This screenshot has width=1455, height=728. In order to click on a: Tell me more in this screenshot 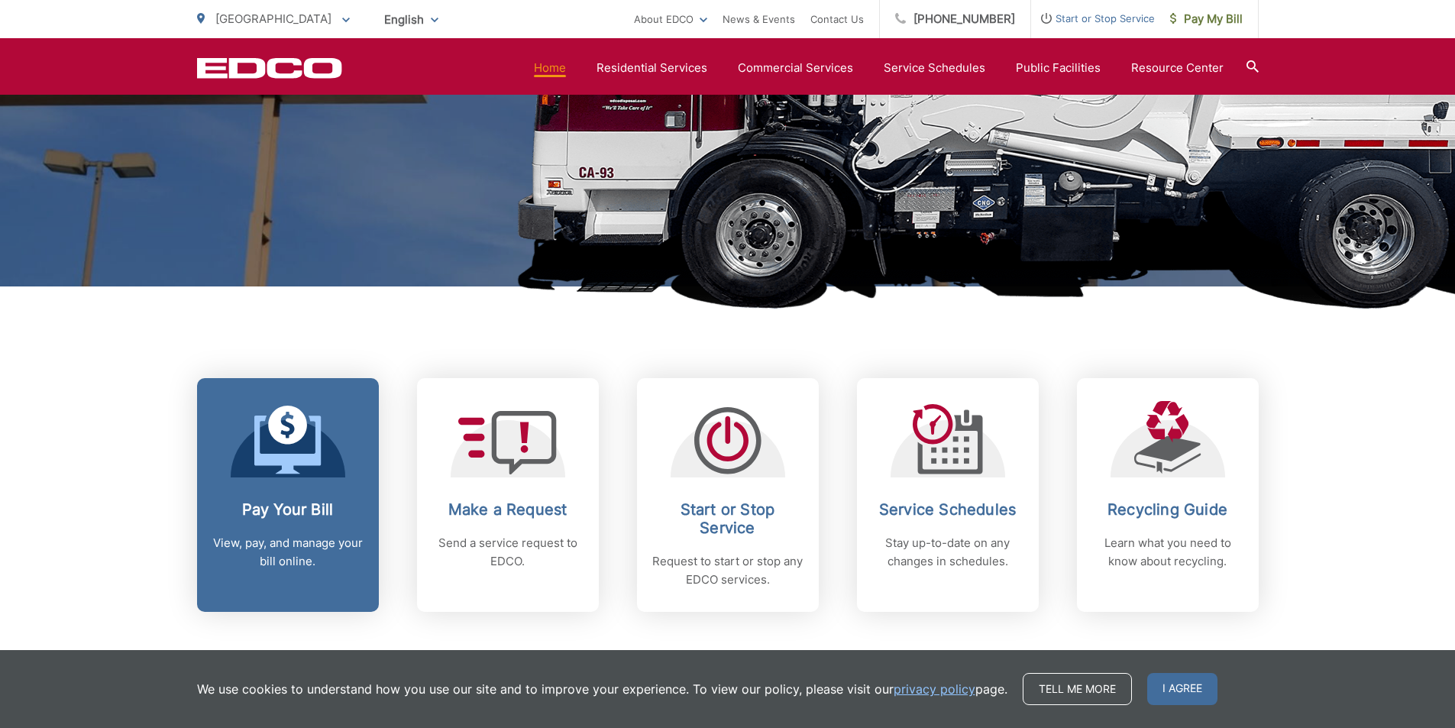, I will do `click(1077, 689)`.